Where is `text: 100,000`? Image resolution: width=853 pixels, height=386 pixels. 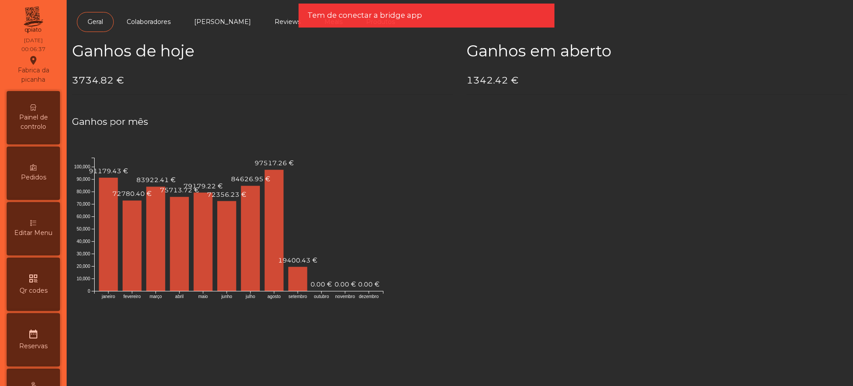 text: 100,000 is located at coordinates (82, 167).